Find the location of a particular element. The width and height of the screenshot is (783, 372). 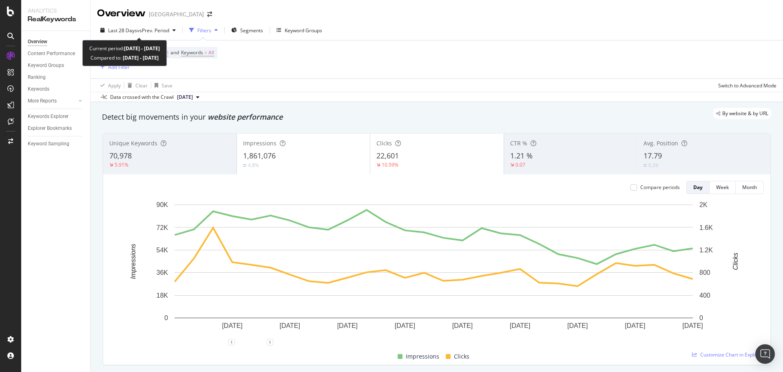

span: 22,601 is located at coordinates (388, 155).